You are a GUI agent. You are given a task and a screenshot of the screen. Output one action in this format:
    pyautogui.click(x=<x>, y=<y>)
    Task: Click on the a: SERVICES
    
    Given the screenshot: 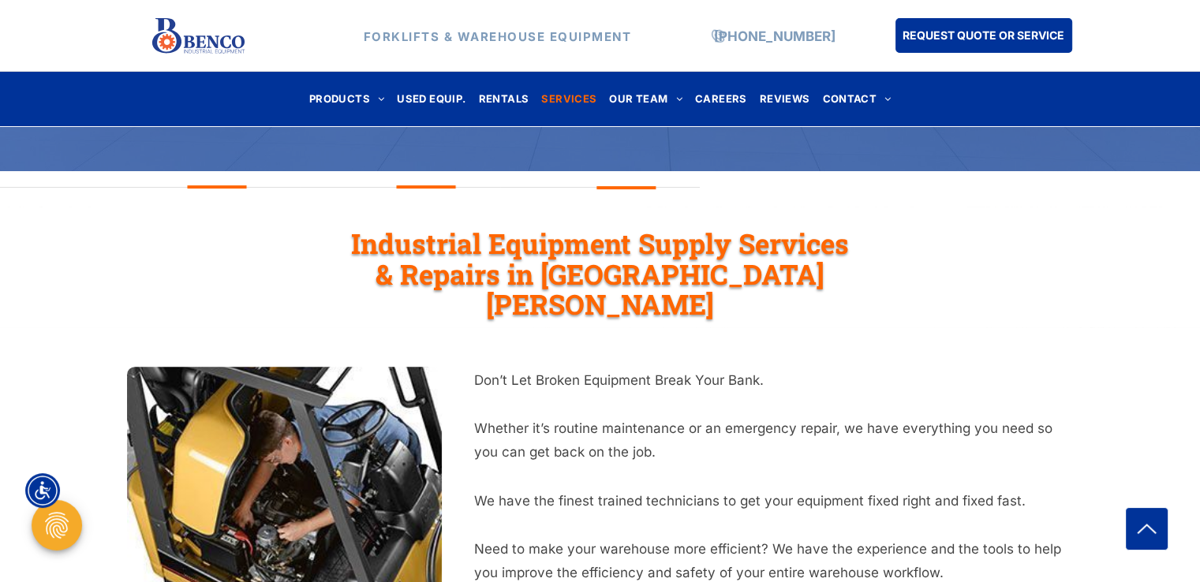 What is the action you would take?
    pyautogui.click(x=569, y=99)
    